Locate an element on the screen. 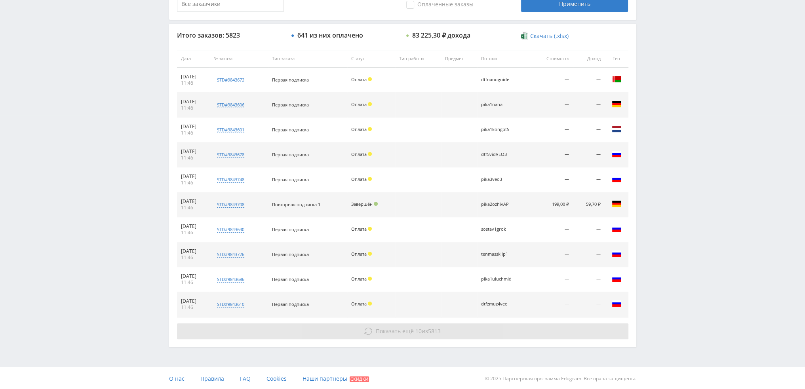  th: Предмет is located at coordinates (459, 59).